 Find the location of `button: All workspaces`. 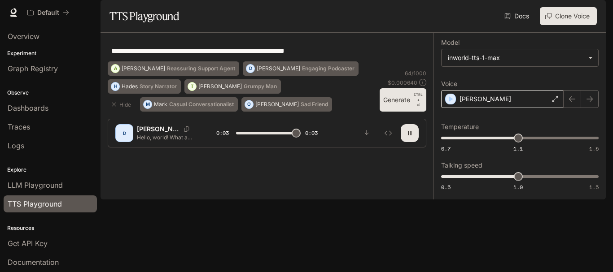

button: All workspaces is located at coordinates (48, 13).